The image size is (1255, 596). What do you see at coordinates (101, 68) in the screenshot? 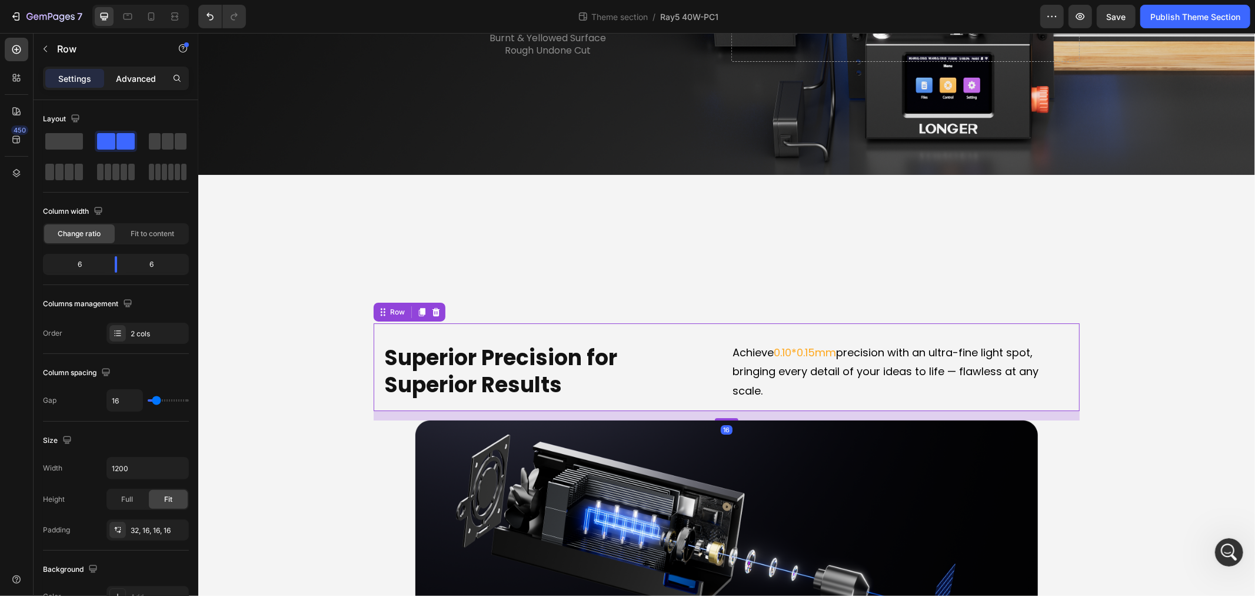
I see `div: 这是最终效果：` at bounding box center [101, 68].